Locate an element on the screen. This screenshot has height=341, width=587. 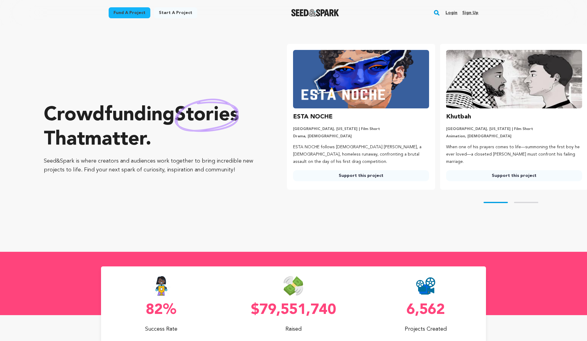
h3: Khutbah is located at coordinates (458, 117).